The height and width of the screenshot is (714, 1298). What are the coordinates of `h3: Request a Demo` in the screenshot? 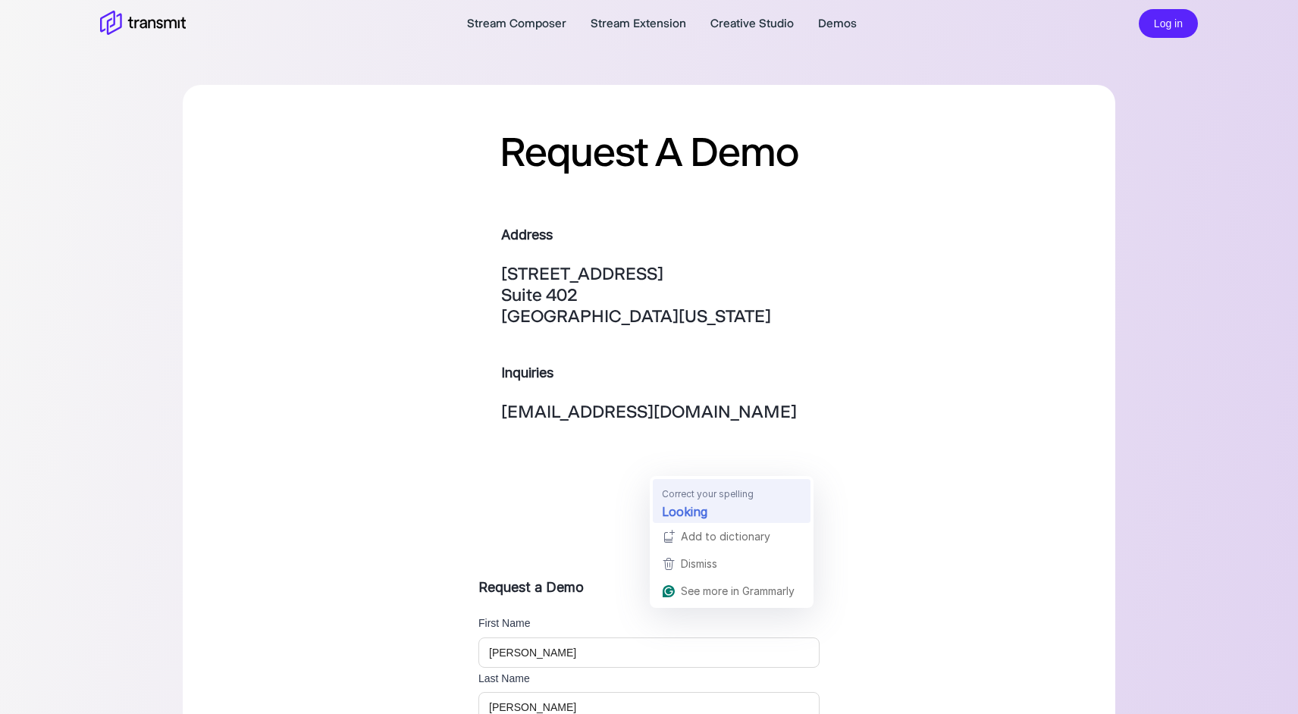 It's located at (531, 588).